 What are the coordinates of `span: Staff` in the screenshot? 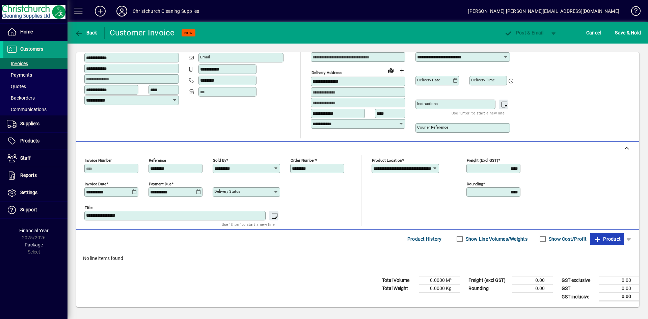 It's located at (25, 158).